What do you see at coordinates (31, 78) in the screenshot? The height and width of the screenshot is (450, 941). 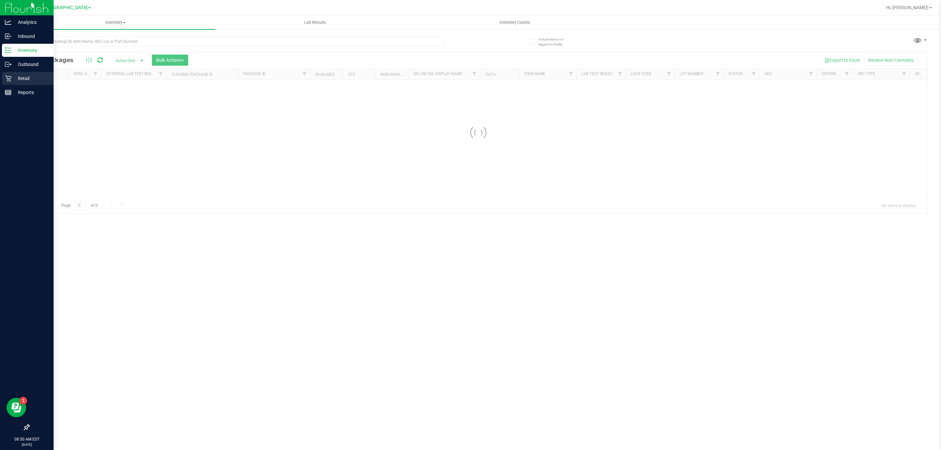 I see `p: Retail` at bounding box center [31, 78].